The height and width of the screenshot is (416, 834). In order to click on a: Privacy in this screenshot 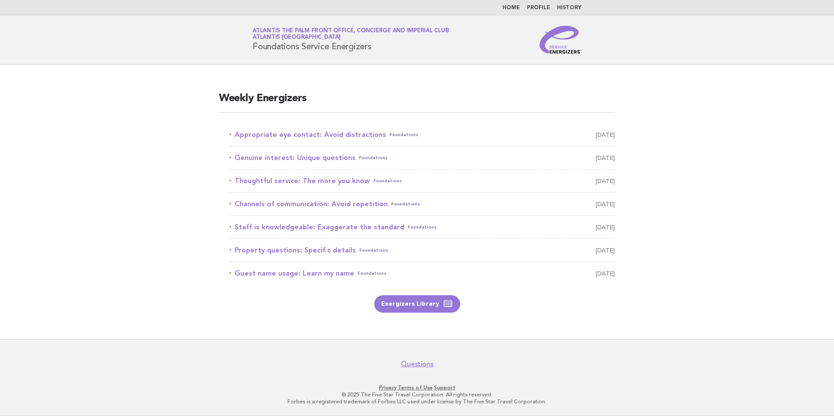, I will do `click(388, 388)`.